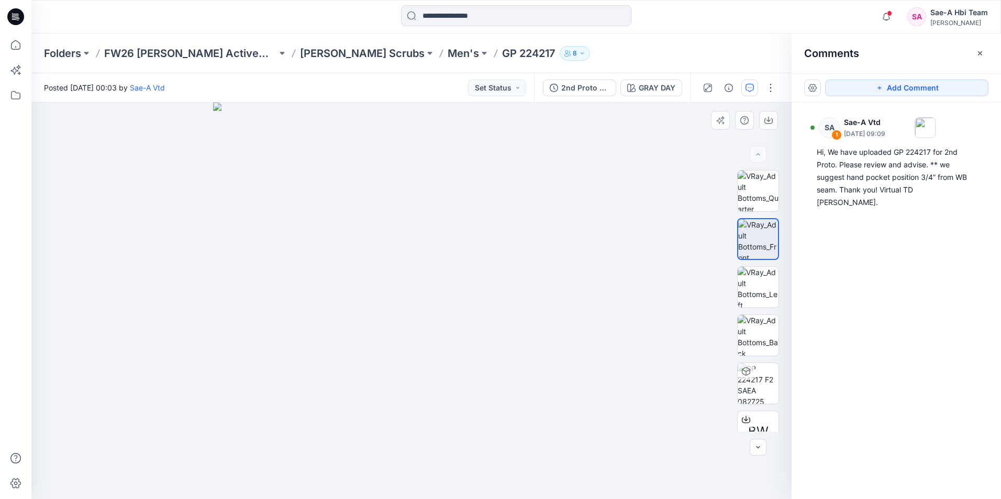 Image resolution: width=1001 pixels, height=499 pixels. I want to click on div: Hi, We have uploaded GP 224217 for 2nd Proto. Please review and advise. ** we suggest hand pocket..., so click(896, 177).